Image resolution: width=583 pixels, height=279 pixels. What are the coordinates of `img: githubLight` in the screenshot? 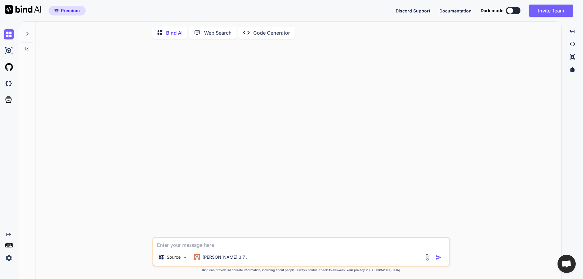 It's located at (9, 67).